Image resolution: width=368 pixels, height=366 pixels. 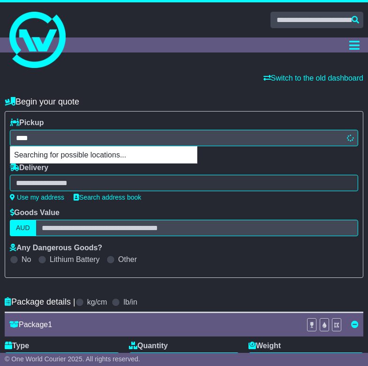 I want to click on span: 1, so click(x=50, y=324).